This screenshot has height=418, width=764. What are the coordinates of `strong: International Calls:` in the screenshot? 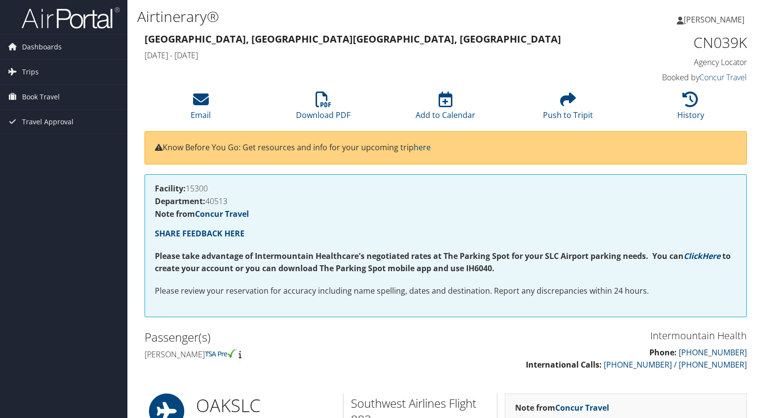 It's located at (563, 365).